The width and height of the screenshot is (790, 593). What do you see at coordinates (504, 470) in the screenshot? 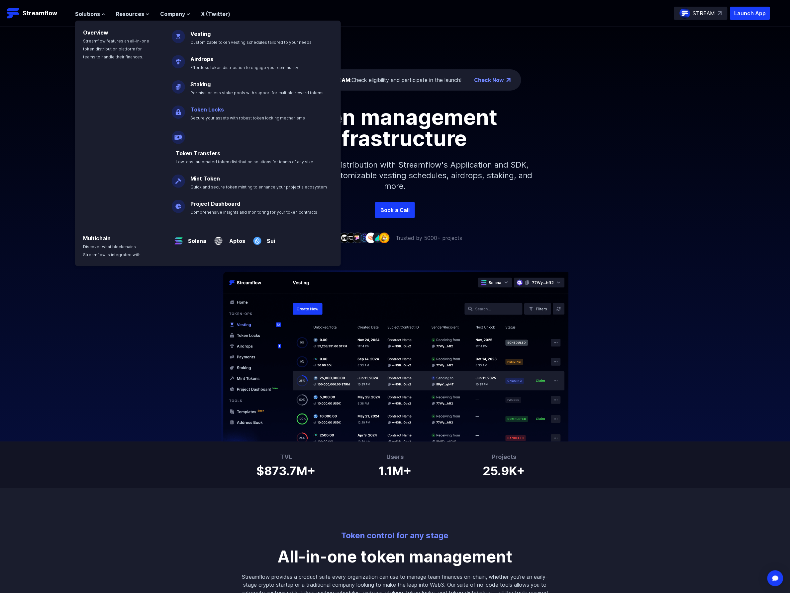
I see `h1: 25.9K+` at bounding box center [504, 470].